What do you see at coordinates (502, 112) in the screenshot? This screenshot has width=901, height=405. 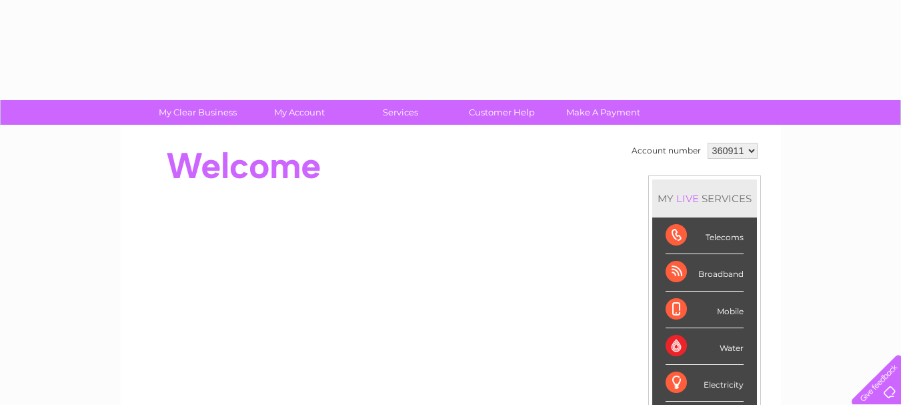 I see `a: Customer Help` at bounding box center [502, 112].